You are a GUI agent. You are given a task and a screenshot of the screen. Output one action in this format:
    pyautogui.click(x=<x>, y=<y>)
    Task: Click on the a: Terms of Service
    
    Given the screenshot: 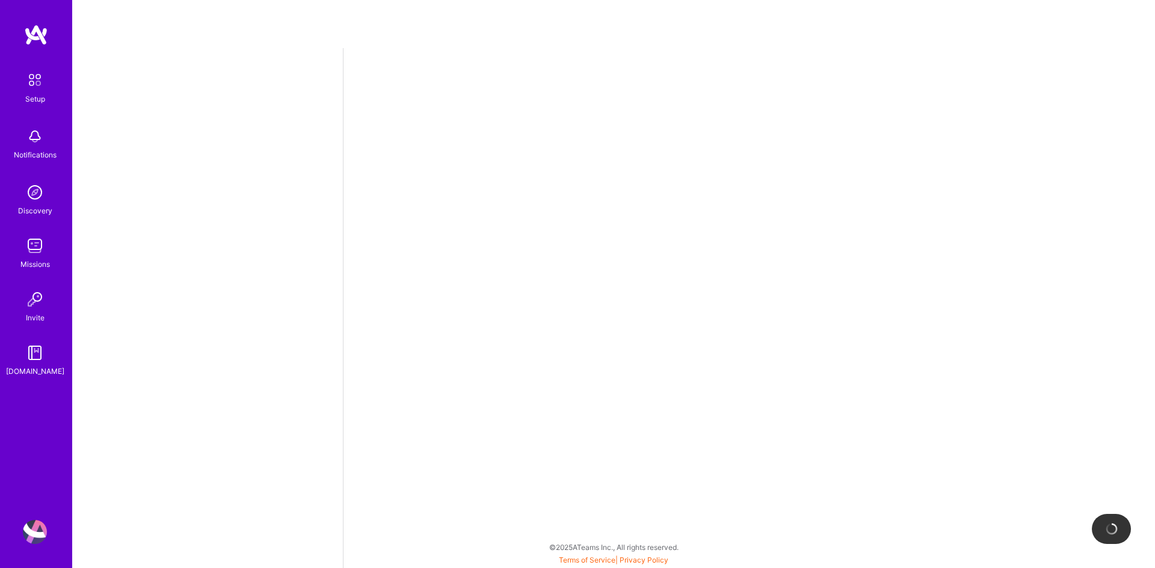 What is the action you would take?
    pyautogui.click(x=587, y=560)
    